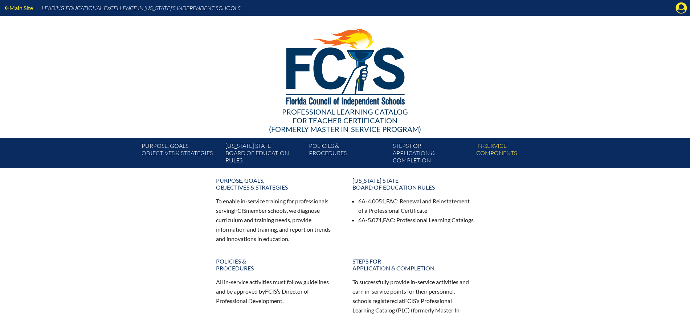  What do you see at coordinates (19, 8) in the screenshot?
I see `a: Main Site` at bounding box center [19, 8].